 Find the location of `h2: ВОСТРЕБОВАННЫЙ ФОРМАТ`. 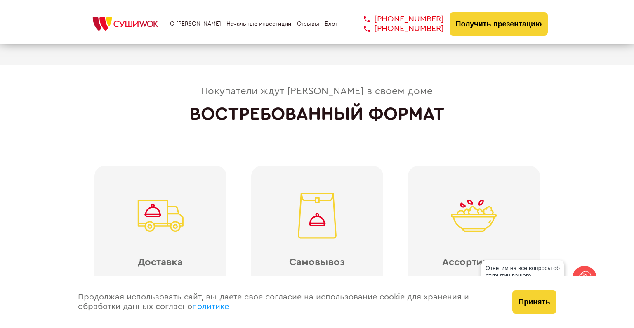

h2: ВОСТРЕБОВАННЫЙ ФОРМАТ is located at coordinates (317, 114).